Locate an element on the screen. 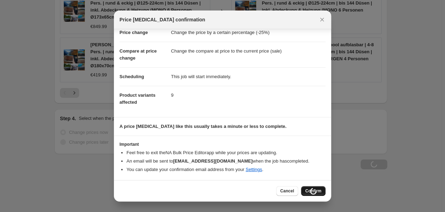 The image size is (445, 212). li: An email will be sent to when the job has completed . is located at coordinates (226, 161).